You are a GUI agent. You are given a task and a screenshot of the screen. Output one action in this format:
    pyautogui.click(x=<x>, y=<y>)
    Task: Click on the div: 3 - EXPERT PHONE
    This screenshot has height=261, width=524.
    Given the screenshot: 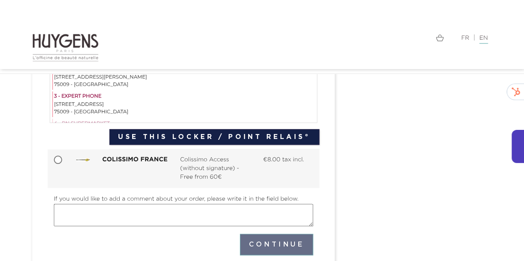 What is the action you would take?
    pyautogui.click(x=185, y=97)
    